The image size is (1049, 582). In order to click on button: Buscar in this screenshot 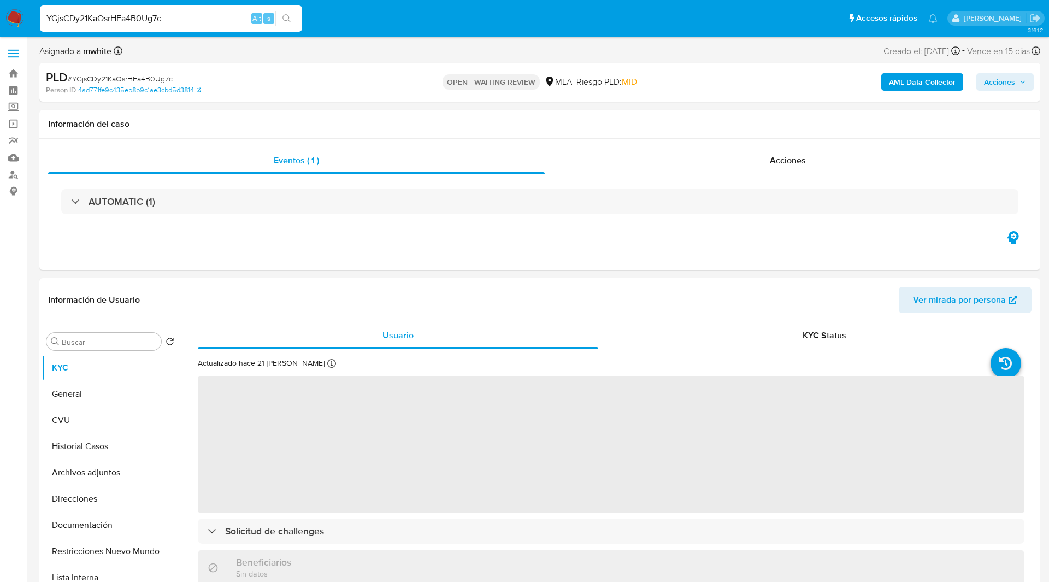, I will do `click(55, 341)`.